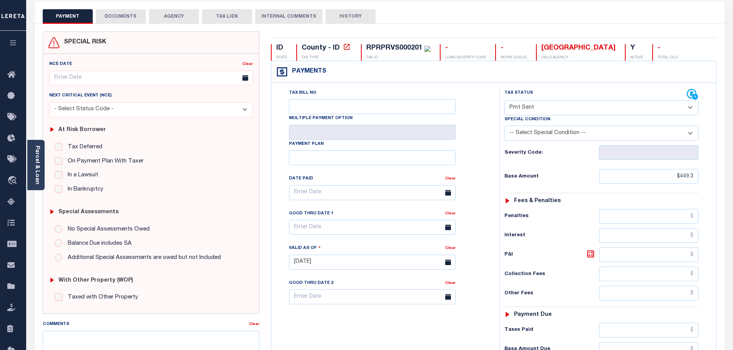 The width and height of the screenshot is (733, 350). What do you see at coordinates (551, 177) in the screenshot?
I see `h6: Base Amount` at bounding box center [551, 177].